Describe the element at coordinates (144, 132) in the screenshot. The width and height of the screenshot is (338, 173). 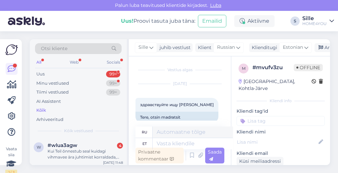
I see `div: ru` at that location.